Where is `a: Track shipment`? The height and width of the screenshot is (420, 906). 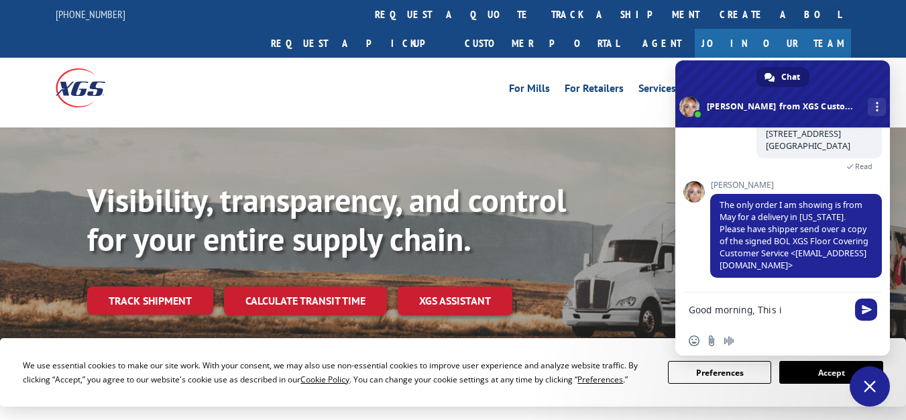
a: Track shipment is located at coordinates (150, 301).